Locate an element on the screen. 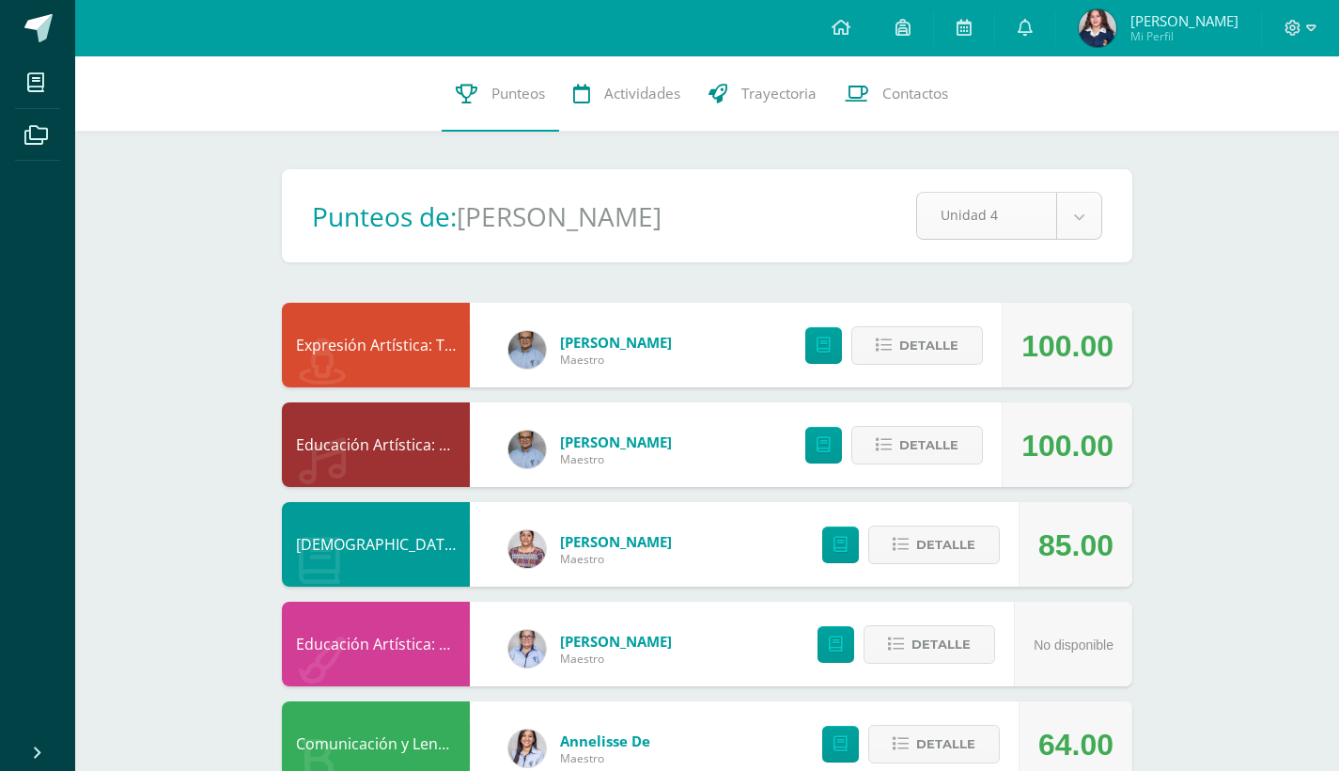  span: Unidad 4 is located at coordinates (987, 214).